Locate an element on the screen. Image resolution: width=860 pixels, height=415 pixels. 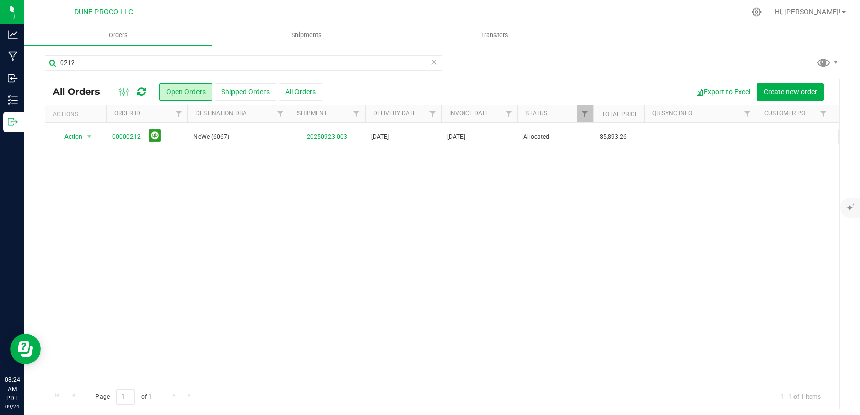
span: Shipments is located at coordinates (307, 35).